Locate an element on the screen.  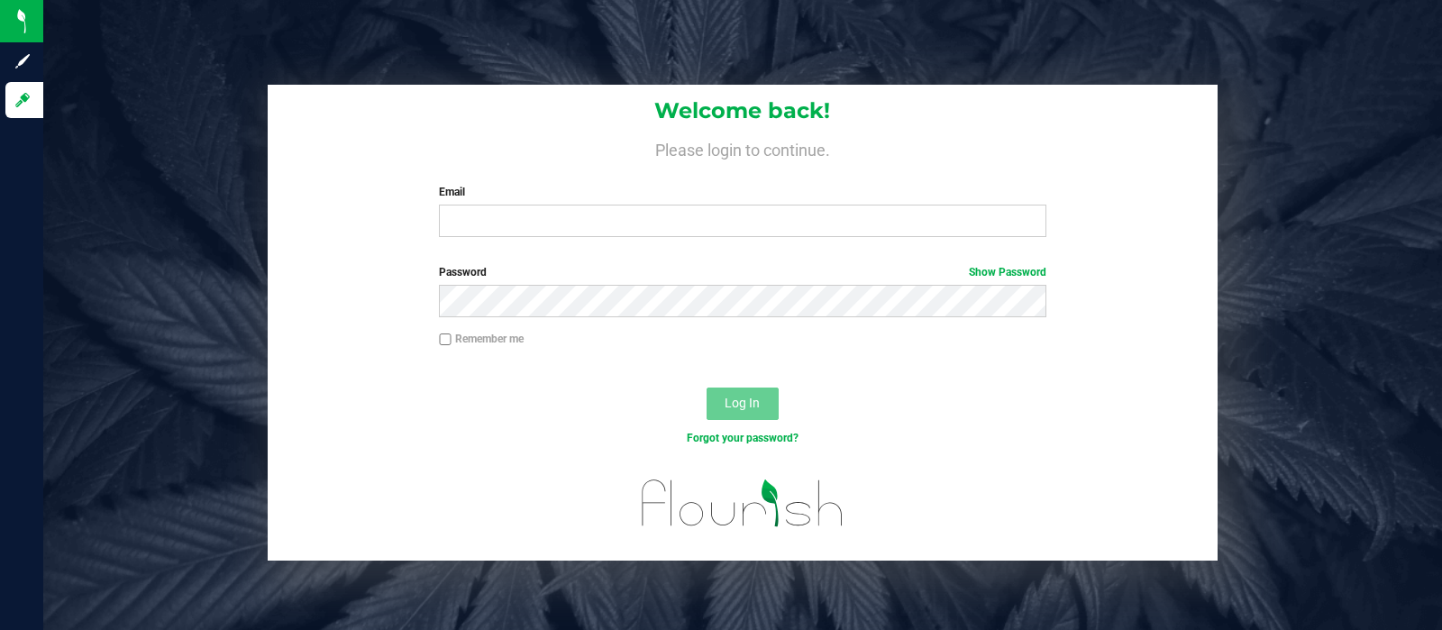
input: Remember me is located at coordinates (445, 340).